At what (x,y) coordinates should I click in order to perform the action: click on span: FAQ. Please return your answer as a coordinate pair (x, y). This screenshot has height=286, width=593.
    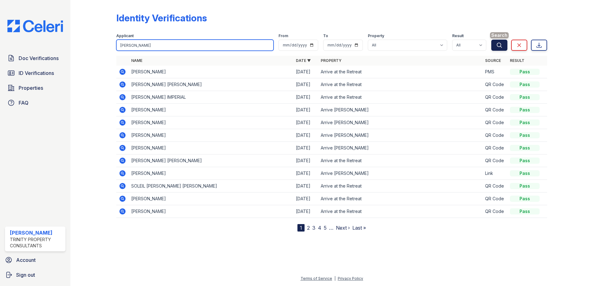
    Looking at the image, I should click on (24, 103).